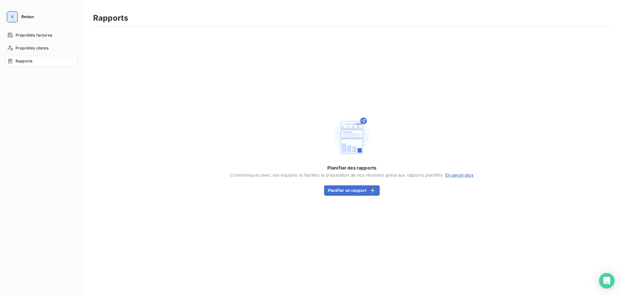 The width and height of the screenshot is (621, 295). What do you see at coordinates (352, 168) in the screenshot?
I see `span: Planifier des rapports` at bounding box center [352, 168].